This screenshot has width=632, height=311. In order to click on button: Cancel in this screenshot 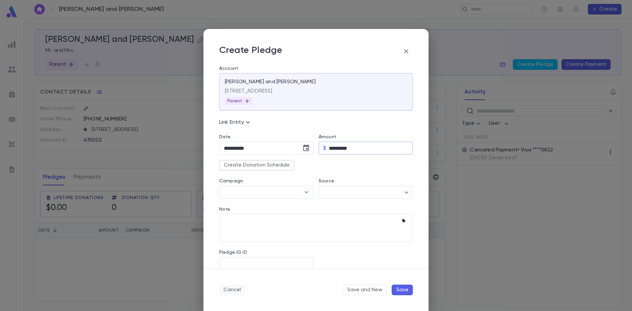, I will do `click(232, 290)`.